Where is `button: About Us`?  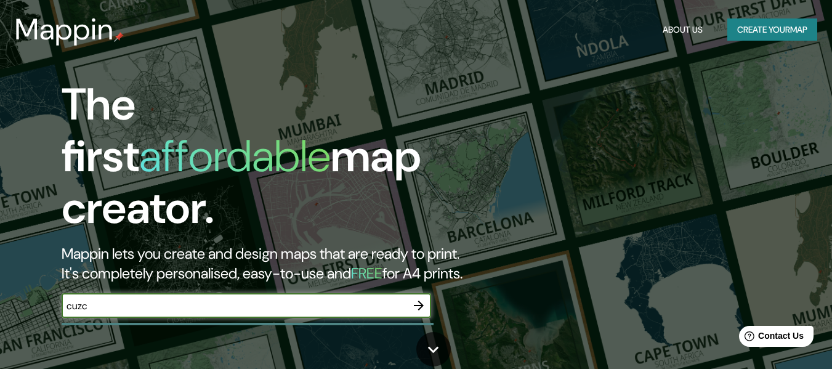
button: About Us is located at coordinates (682, 30).